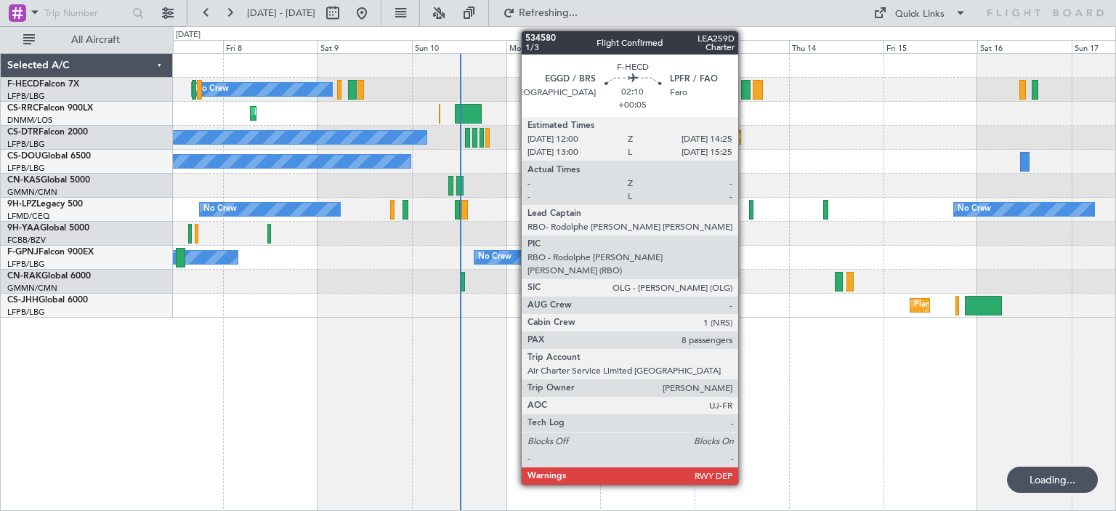 Image resolution: width=1116 pixels, height=511 pixels. Describe the element at coordinates (23, 132) in the screenshot. I see `span: CS-DTR` at that location.